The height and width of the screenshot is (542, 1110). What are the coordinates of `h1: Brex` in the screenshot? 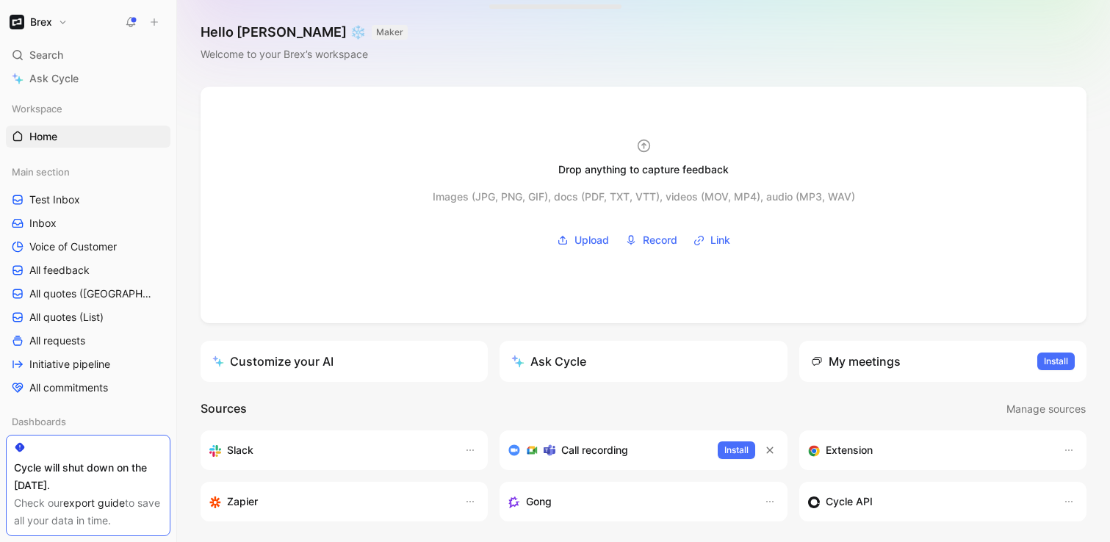 It's located at (41, 22).